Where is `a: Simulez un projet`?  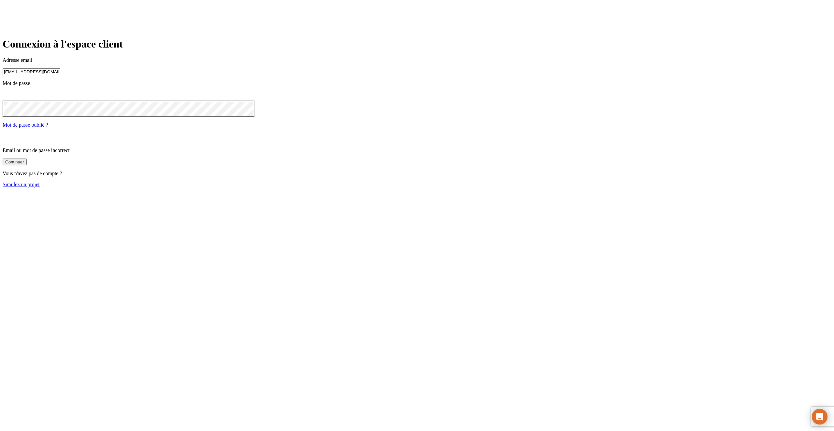
a: Simulez un projet is located at coordinates (21, 184).